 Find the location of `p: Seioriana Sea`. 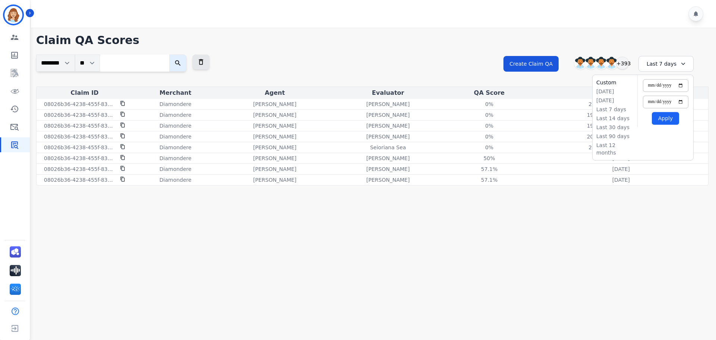

p: Seioriana Sea is located at coordinates (388, 147).